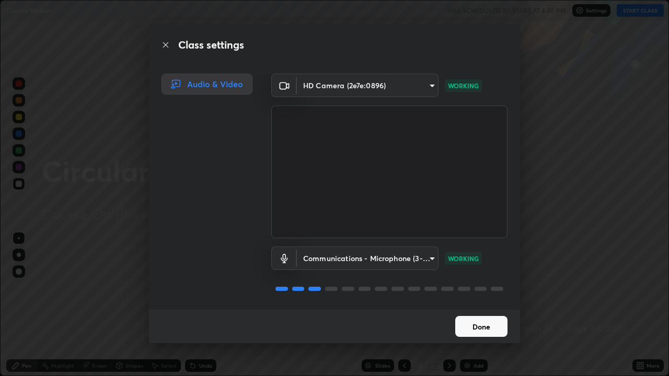  What do you see at coordinates (481, 326) in the screenshot?
I see `button: Done` at bounding box center [481, 326].